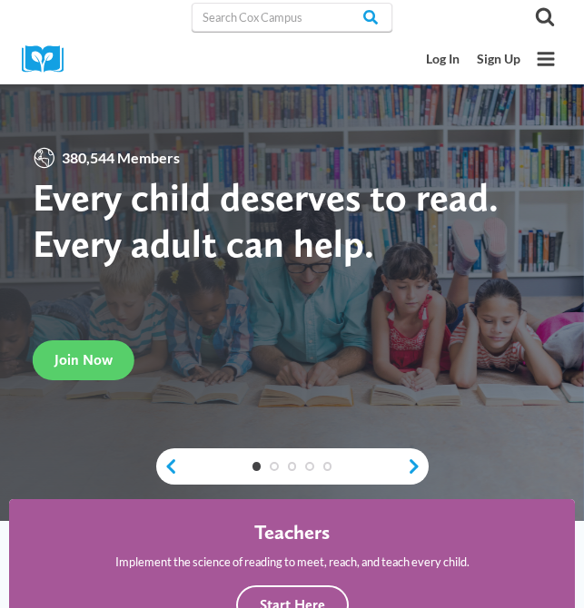 This screenshot has height=608, width=584. What do you see at coordinates (257, 466) in the screenshot?
I see `a: 1` at bounding box center [257, 466].